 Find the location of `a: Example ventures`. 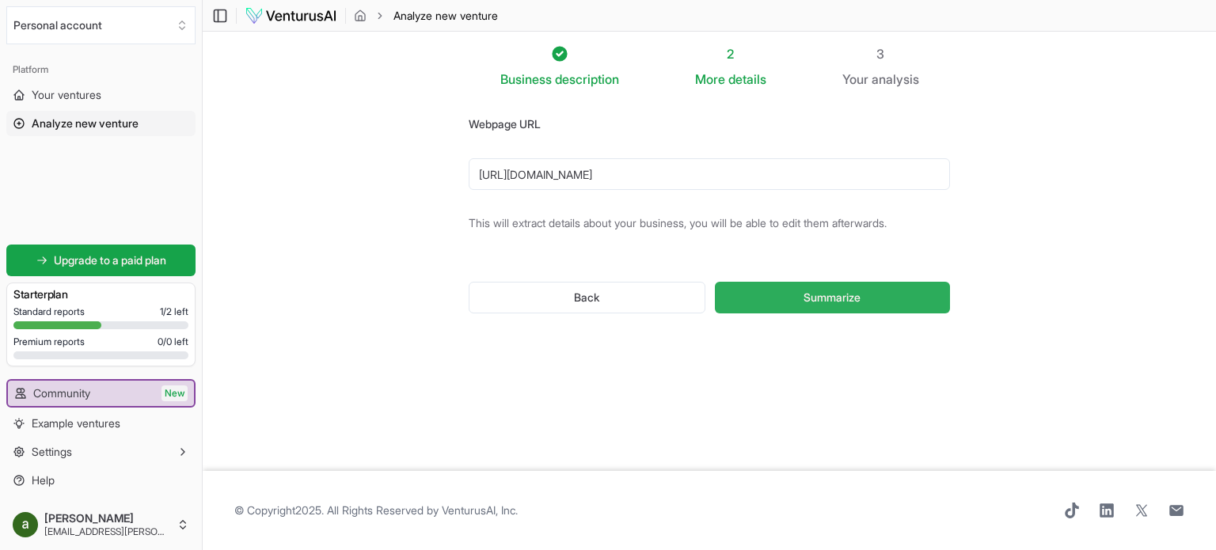

a: Example ventures is located at coordinates (101, 424).